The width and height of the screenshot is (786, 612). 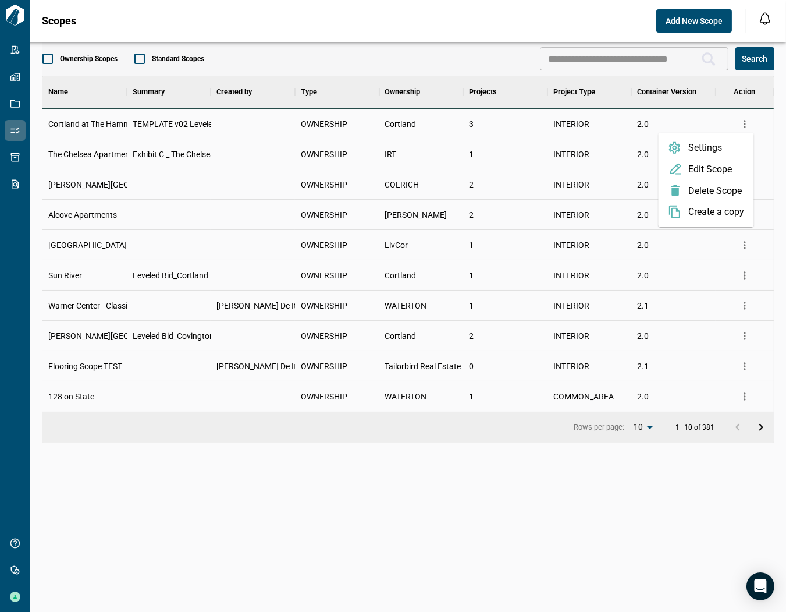 What do you see at coordinates (706, 212) in the screenshot?
I see `li: Create a copy` at bounding box center [706, 212].